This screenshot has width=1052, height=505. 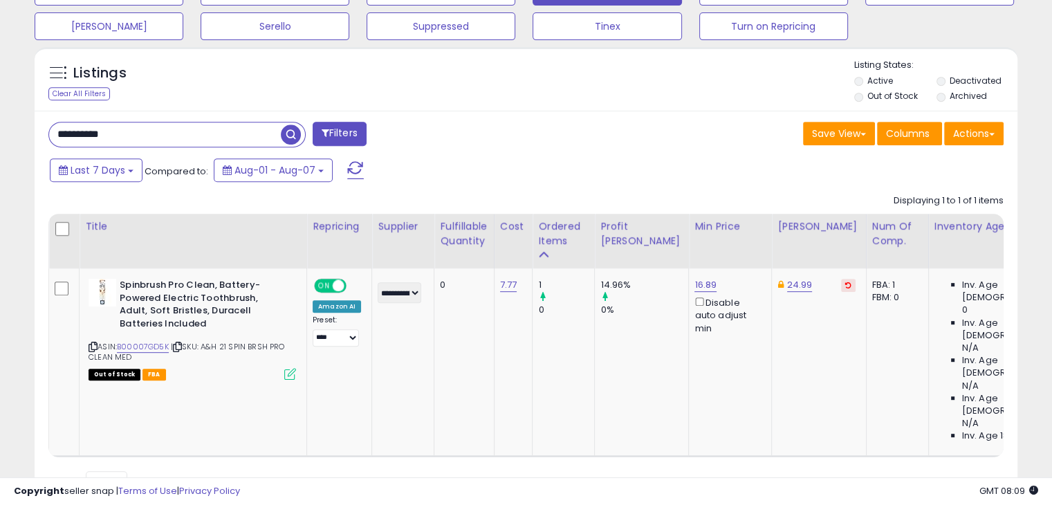 I want to click on span: Last 7 Days, so click(x=98, y=170).